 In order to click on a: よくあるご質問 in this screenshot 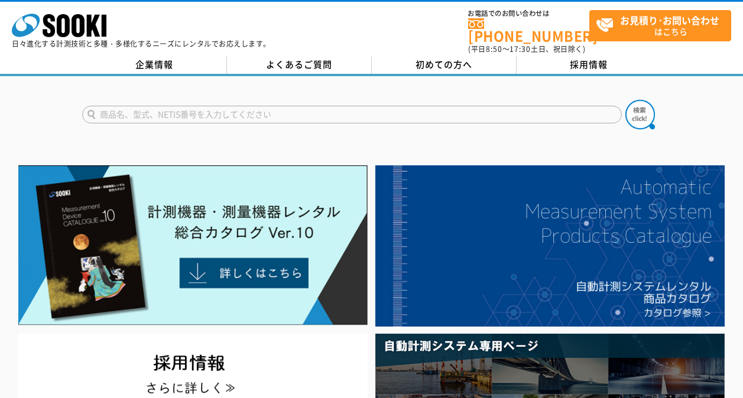, I will do `click(299, 65)`.